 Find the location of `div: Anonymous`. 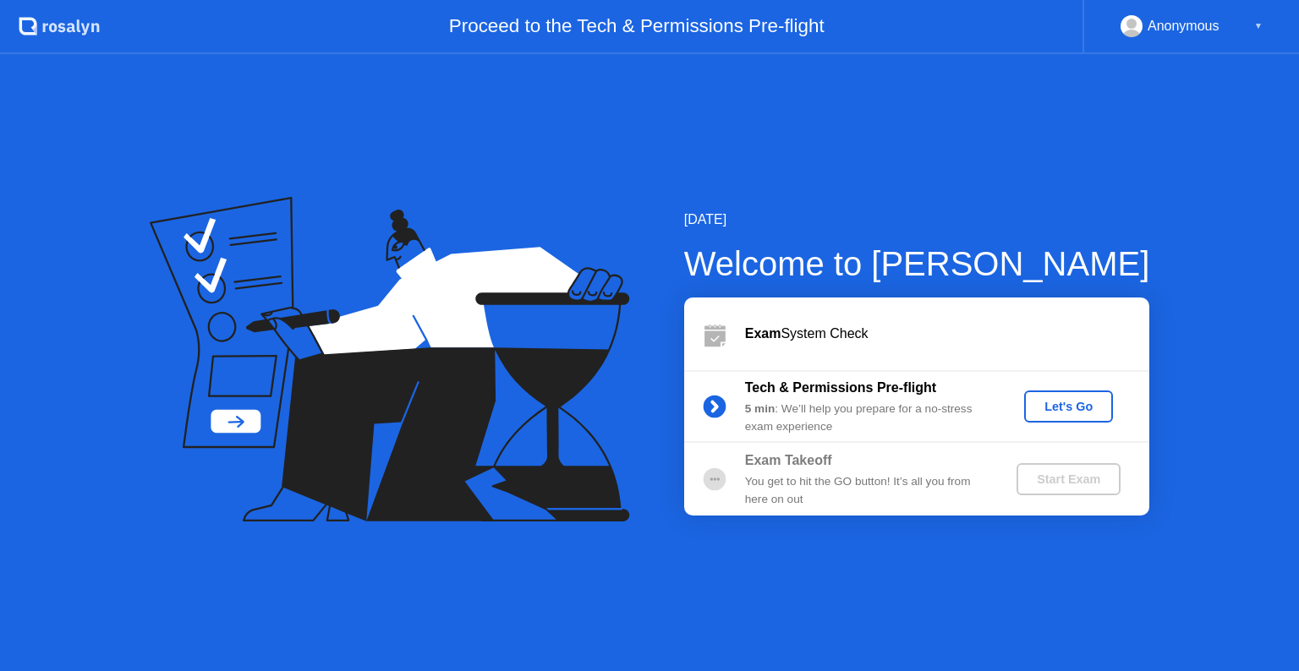

div: Anonymous is located at coordinates (1183, 26).